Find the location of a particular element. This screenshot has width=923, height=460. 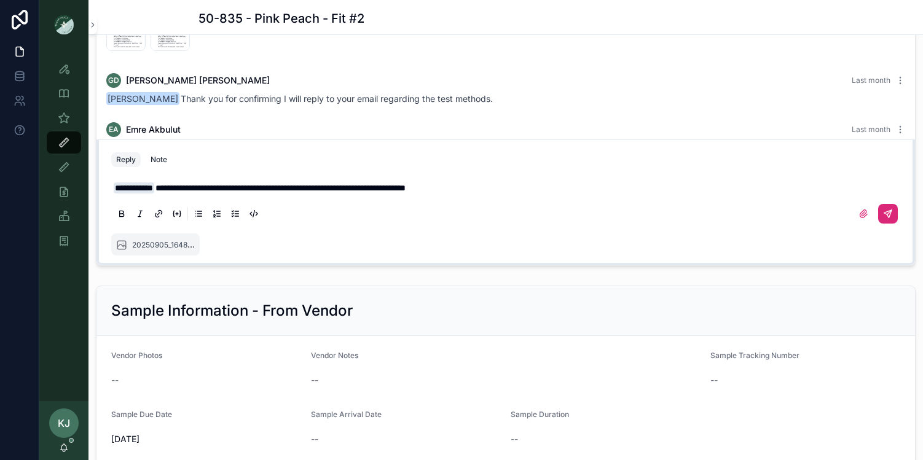

div: Note is located at coordinates (159, 160).